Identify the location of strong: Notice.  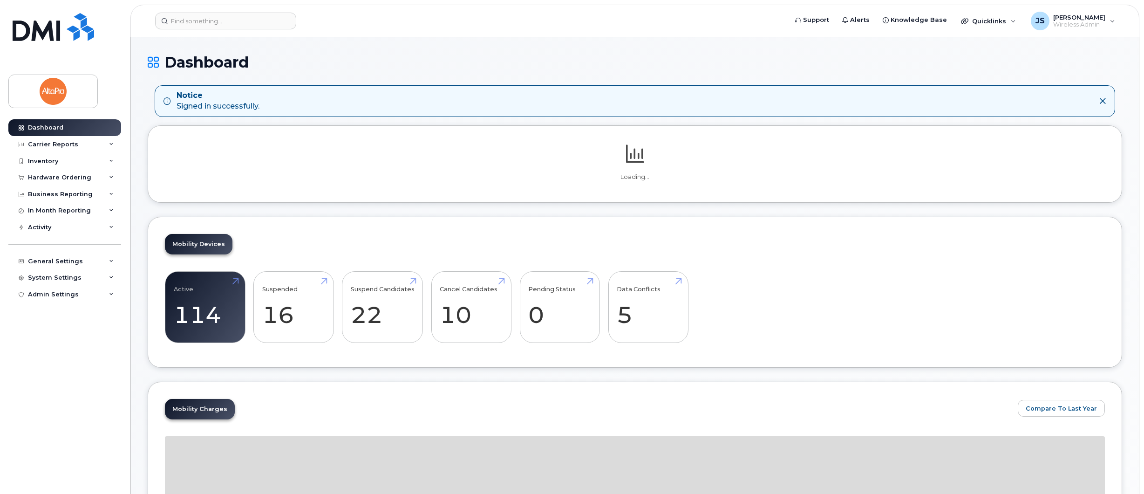
(218, 95).